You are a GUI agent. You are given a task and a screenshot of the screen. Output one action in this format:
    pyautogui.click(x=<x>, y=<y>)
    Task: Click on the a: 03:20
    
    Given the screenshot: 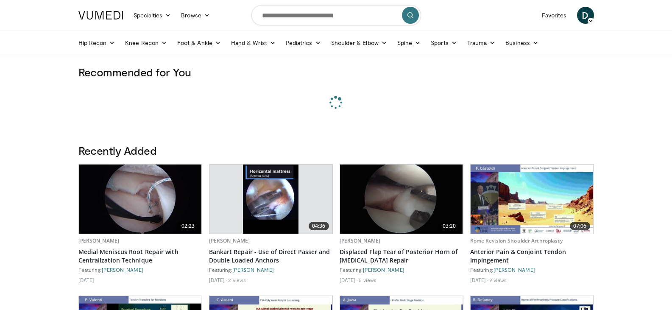 What is the action you would take?
    pyautogui.click(x=402, y=199)
    